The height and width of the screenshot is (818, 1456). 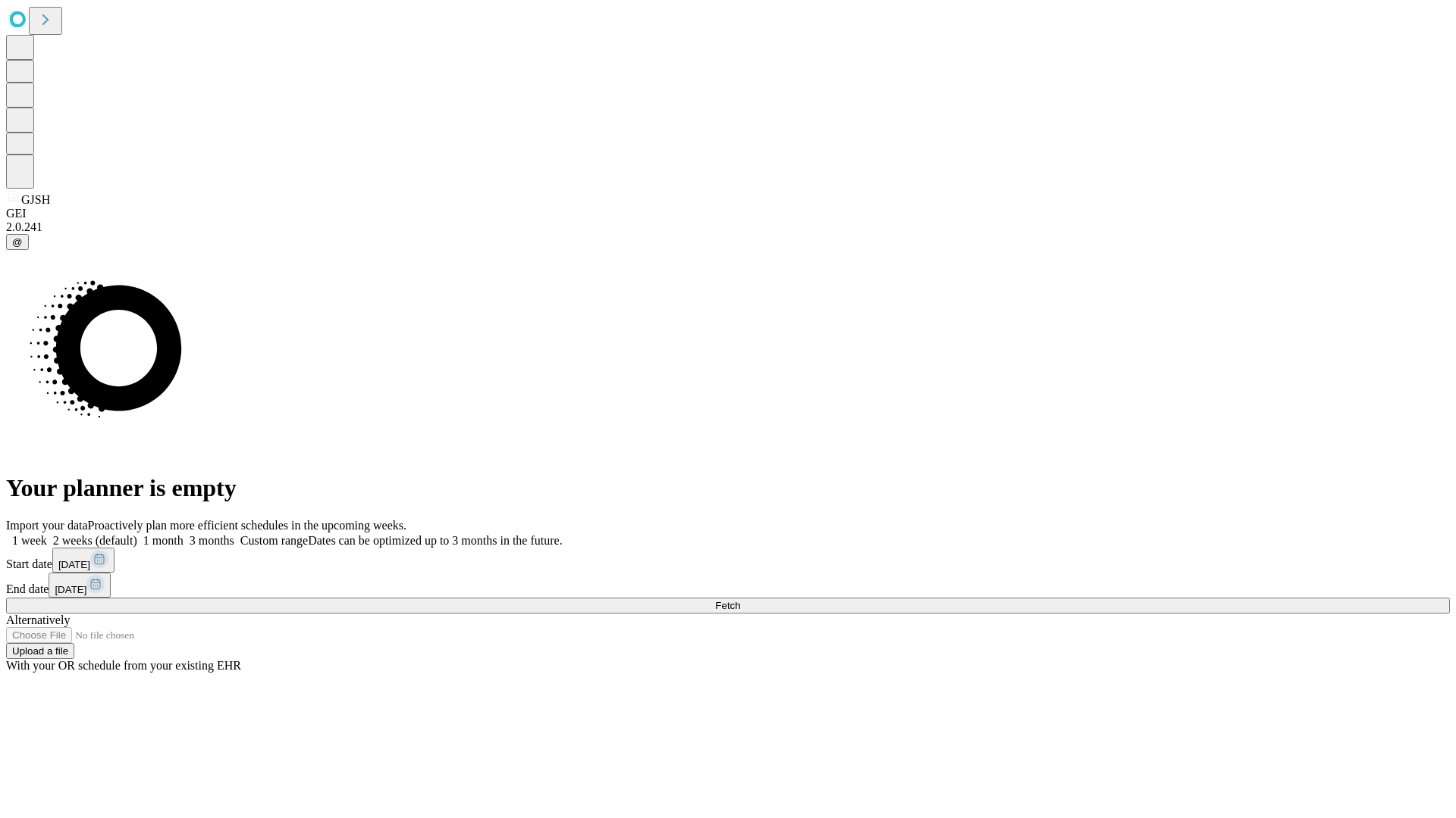 I want to click on span: 1 month, so click(x=163, y=541).